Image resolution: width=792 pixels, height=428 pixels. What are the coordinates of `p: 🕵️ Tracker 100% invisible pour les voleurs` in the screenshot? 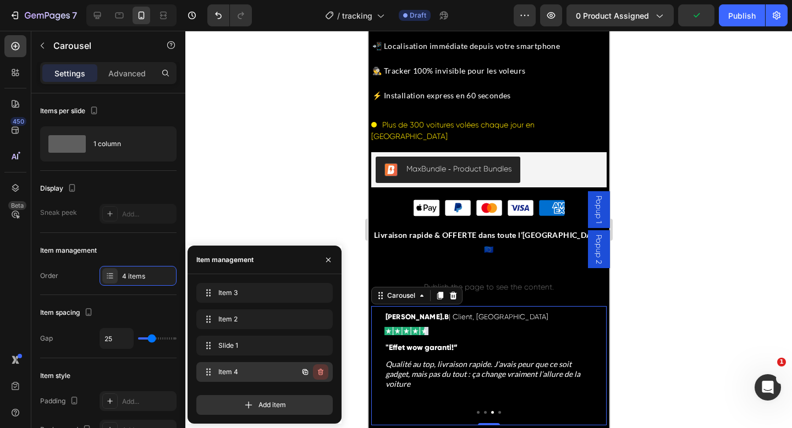 It's located at (121, 40).